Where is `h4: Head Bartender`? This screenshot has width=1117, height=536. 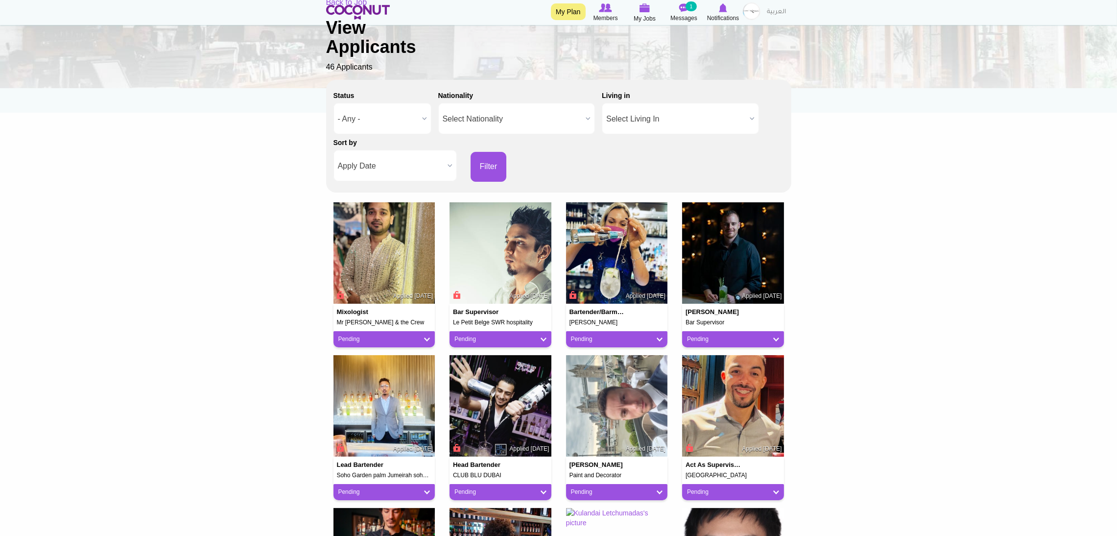 h4: Head Bartender is located at coordinates (481, 465).